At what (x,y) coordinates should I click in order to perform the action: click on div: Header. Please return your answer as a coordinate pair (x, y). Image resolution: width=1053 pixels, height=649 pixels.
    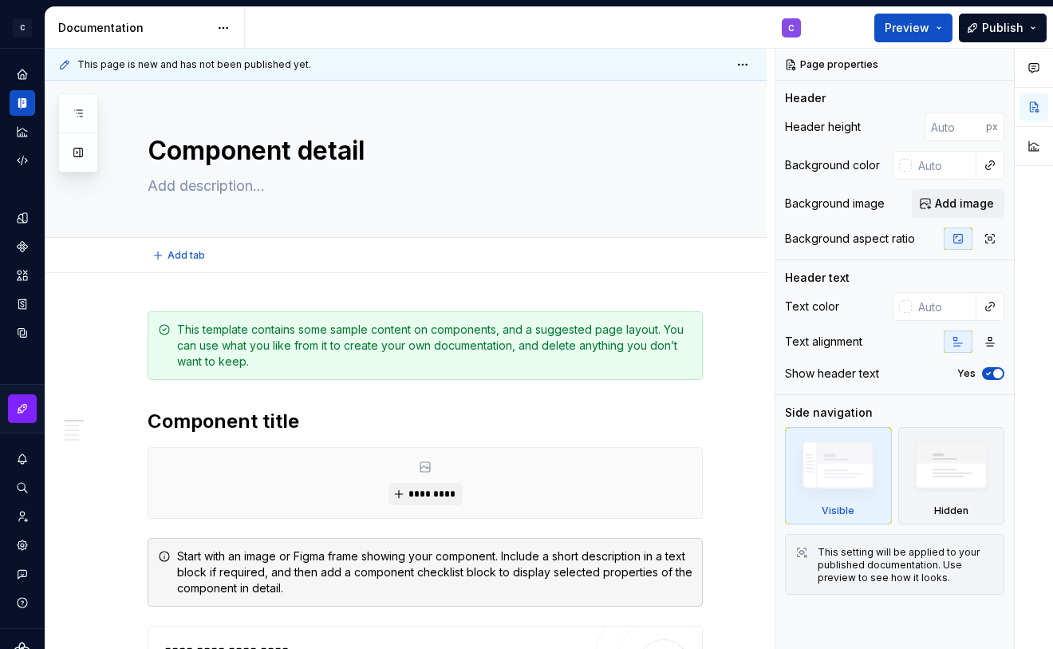
    Looking at the image, I should click on (805, 98).